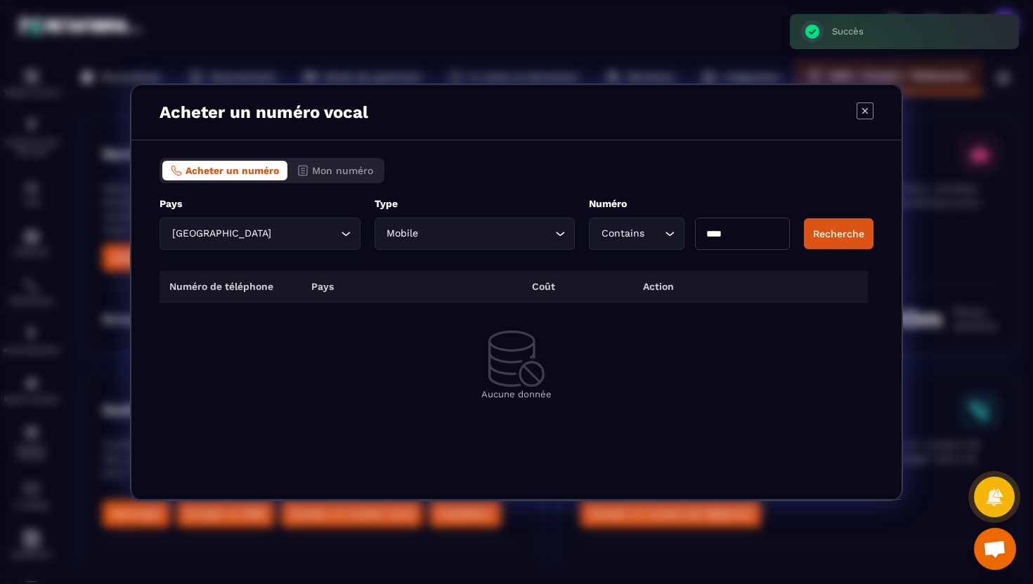  I want to click on th: Coût, so click(577, 287).